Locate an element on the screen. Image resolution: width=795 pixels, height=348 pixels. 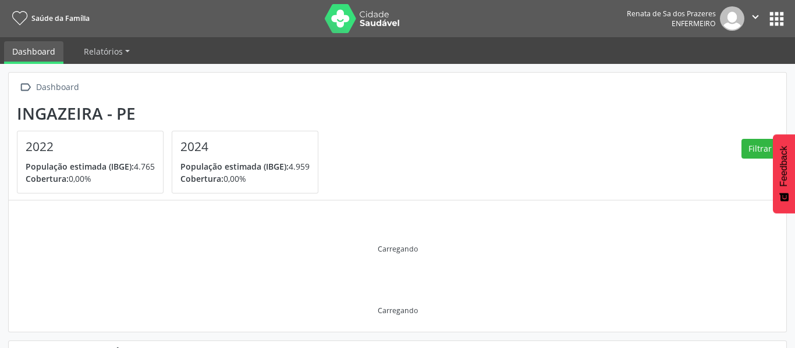
div: Renata de Sa dos Prazeres is located at coordinates (671, 13).